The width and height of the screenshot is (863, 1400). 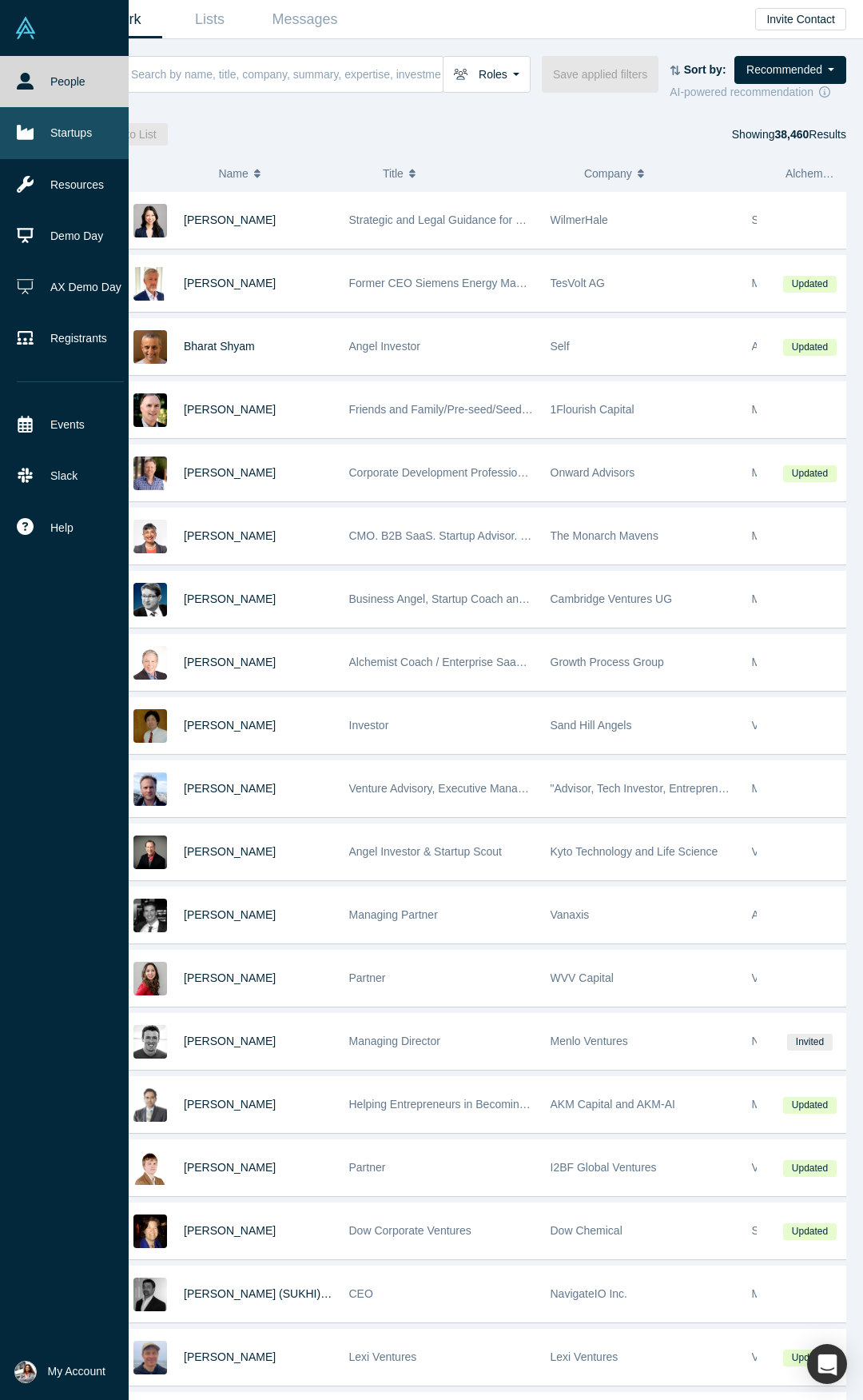 I want to click on span: 1Flourish Capital, so click(x=592, y=409).